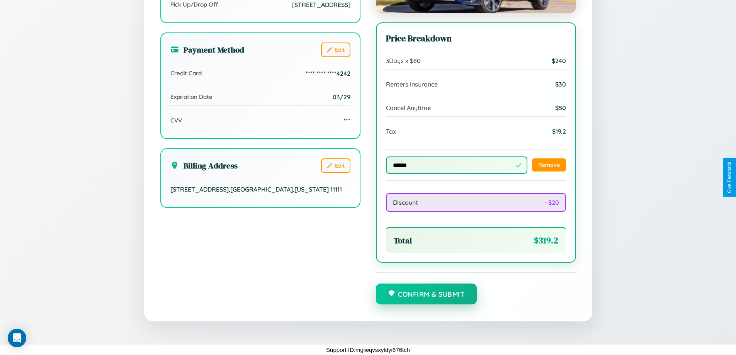 The height and width of the screenshot is (355, 736). I want to click on span: CVV, so click(176, 120).